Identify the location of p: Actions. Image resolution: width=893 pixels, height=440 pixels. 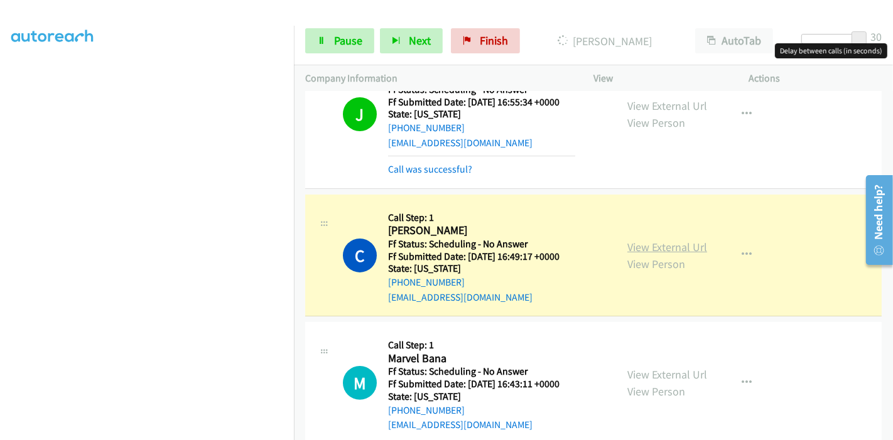
(816, 79).